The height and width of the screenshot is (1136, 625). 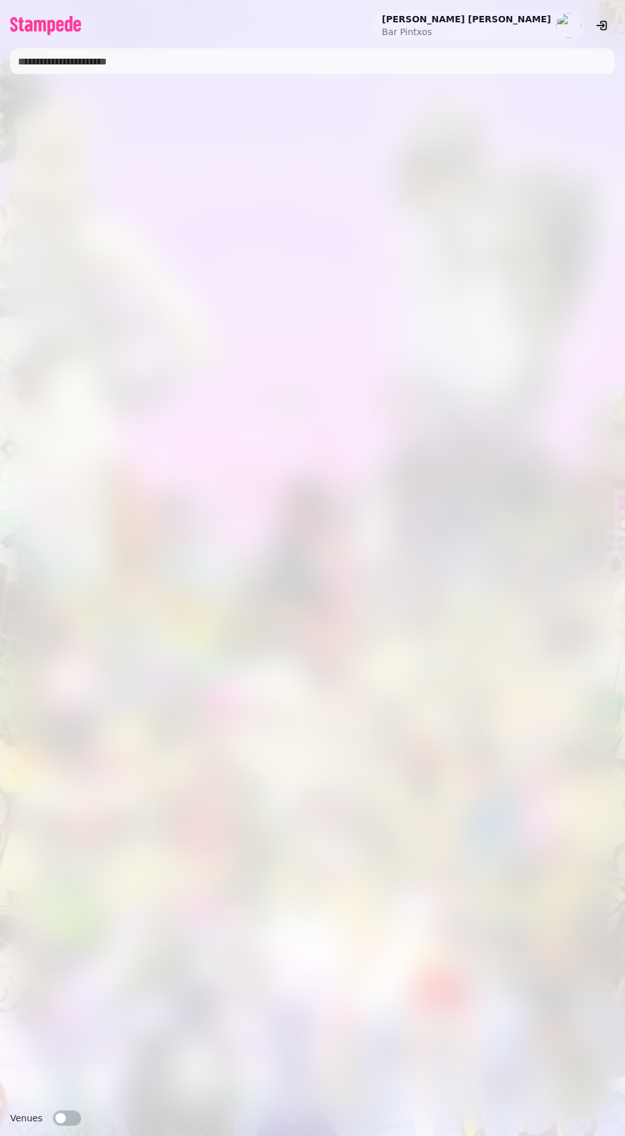 I want to click on label: Venues, so click(x=26, y=1118).